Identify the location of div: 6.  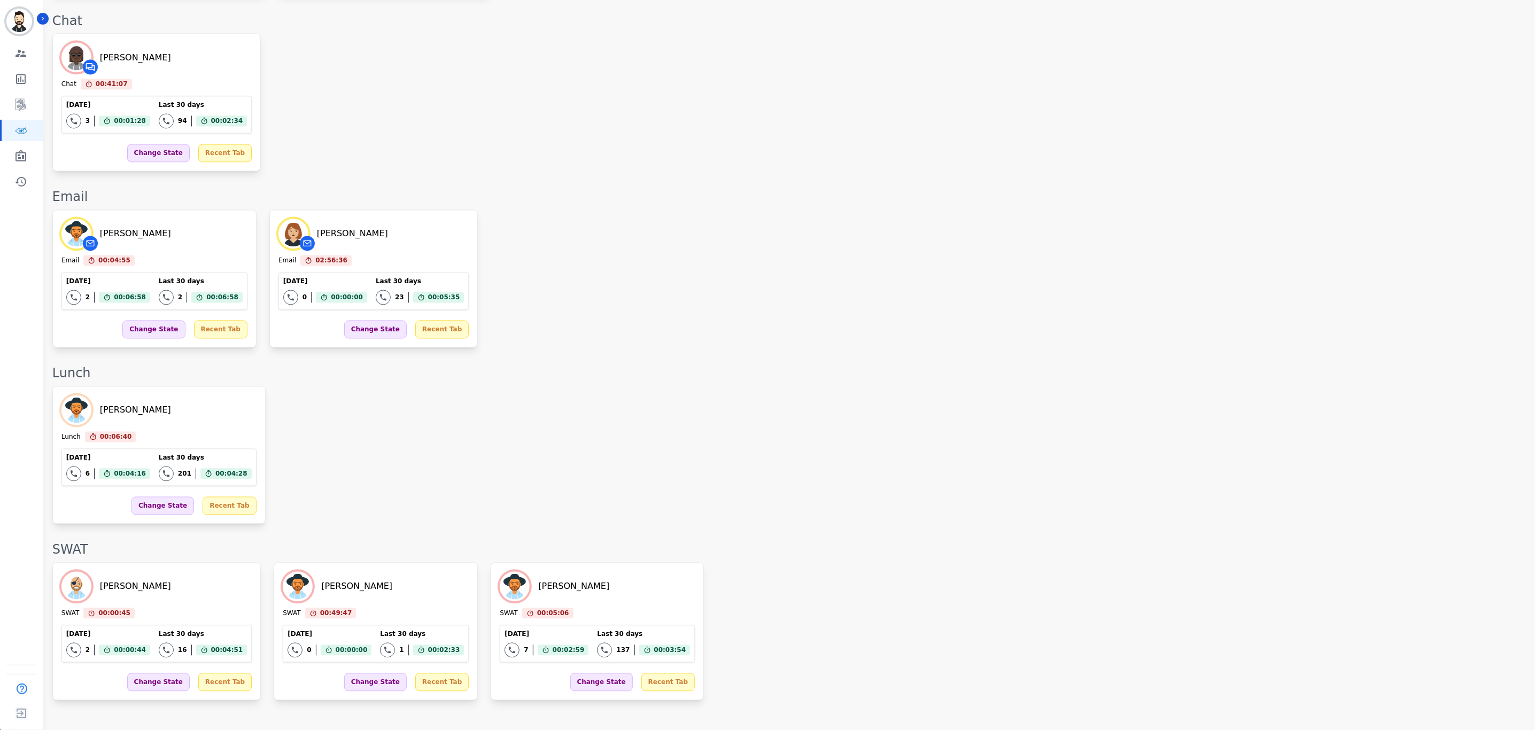
(88, 474).